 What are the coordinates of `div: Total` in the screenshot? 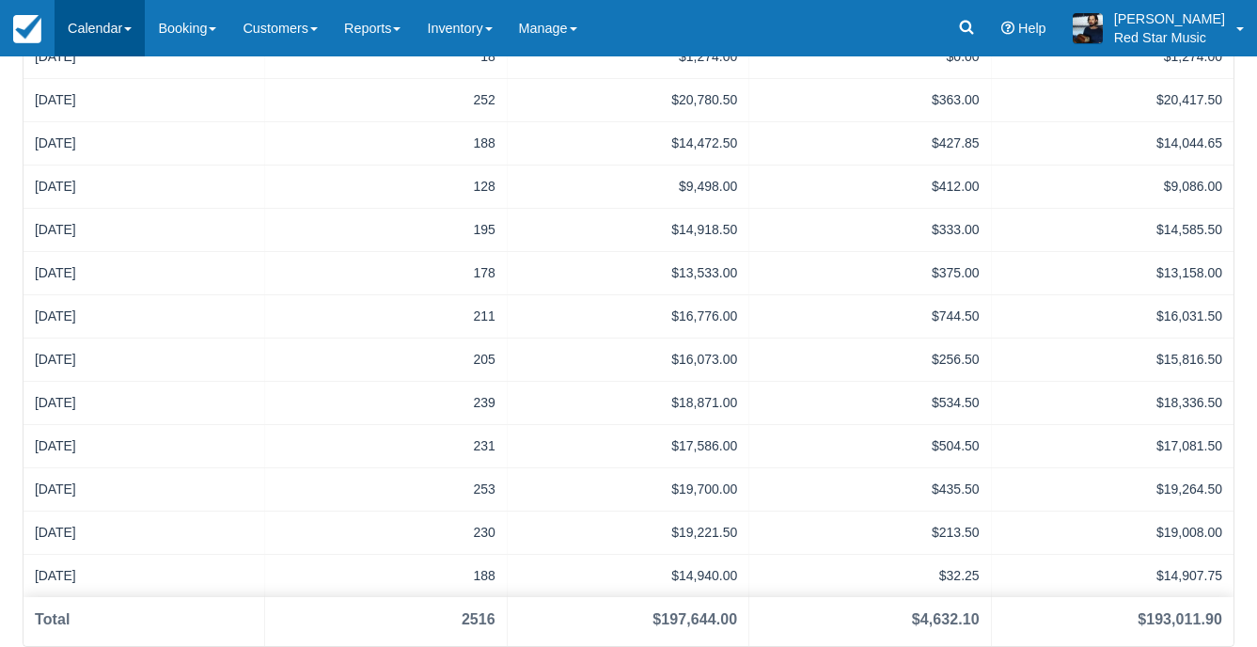 It's located at (52, 620).